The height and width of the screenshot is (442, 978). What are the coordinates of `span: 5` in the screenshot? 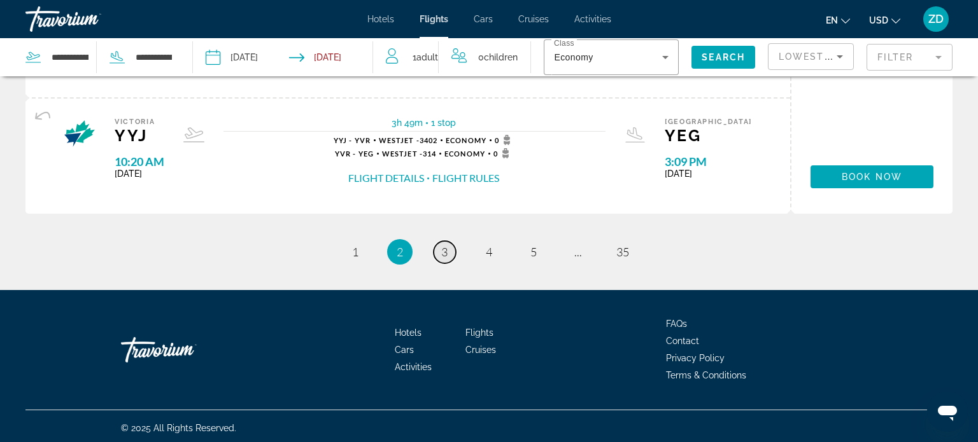 It's located at (533, 252).